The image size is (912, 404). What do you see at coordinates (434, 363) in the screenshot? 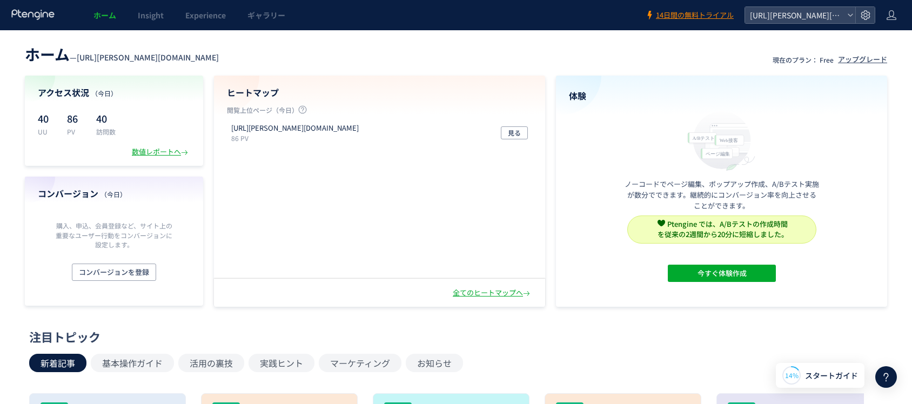
I see `button: お知らせ` at bounding box center [434, 363].